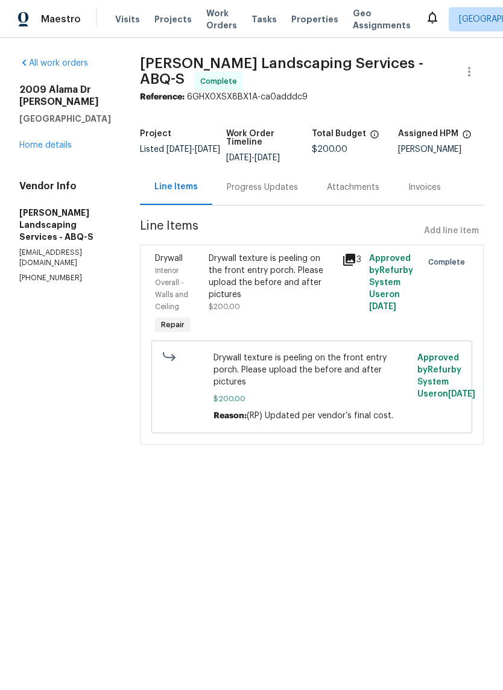 The height and width of the screenshot is (690, 503). I want to click on span: Work Orders, so click(221, 19).